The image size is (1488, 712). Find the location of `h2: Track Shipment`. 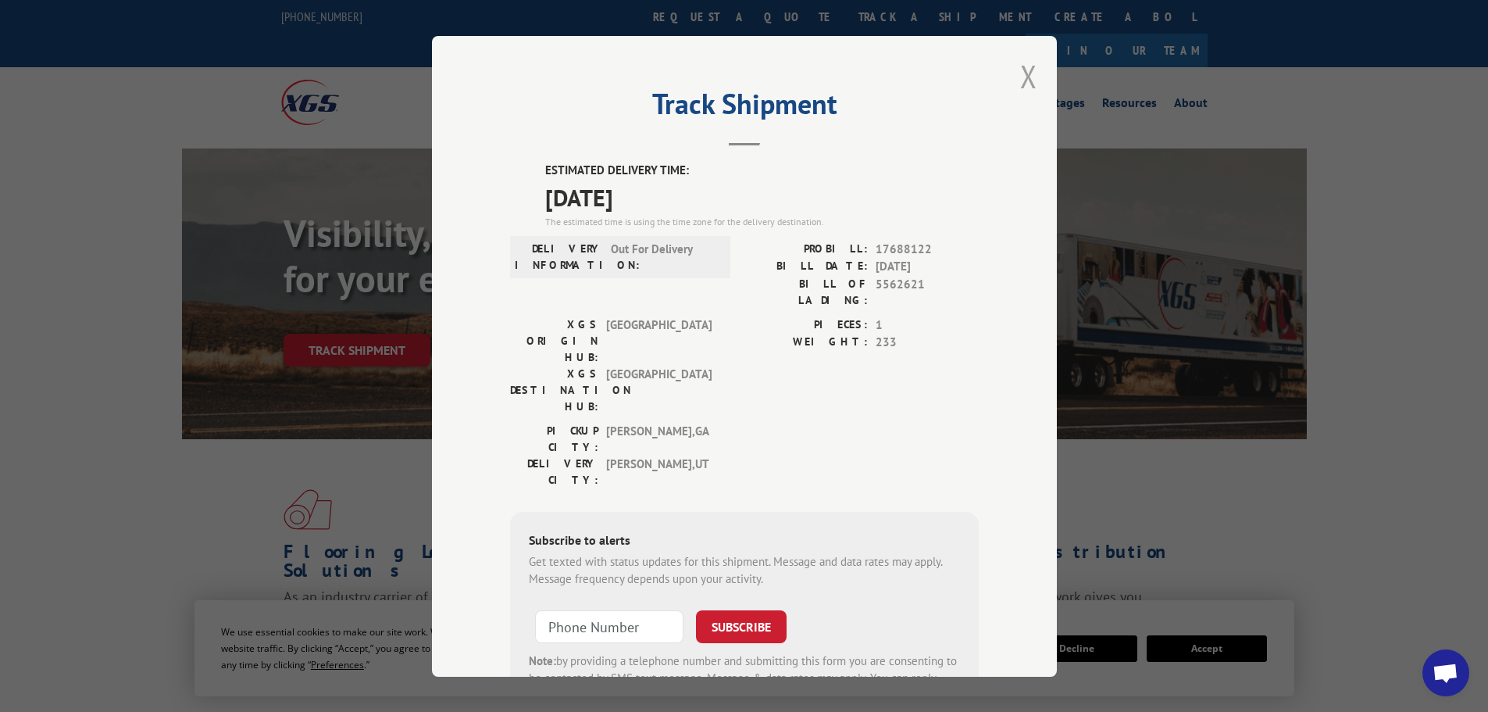

h2: Track Shipment is located at coordinates (744, 108).